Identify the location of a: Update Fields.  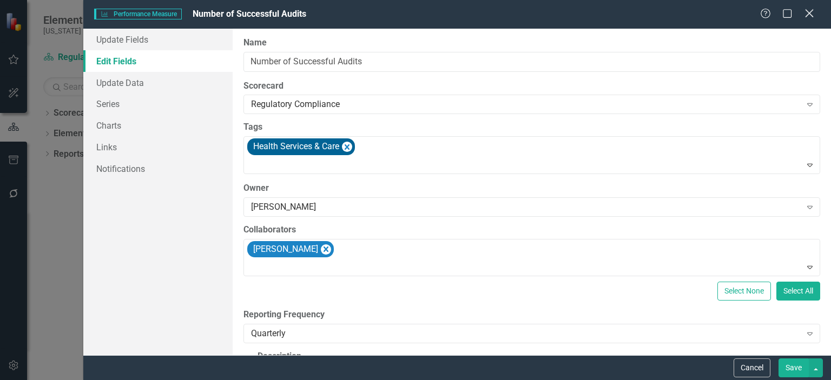
(158, 39).